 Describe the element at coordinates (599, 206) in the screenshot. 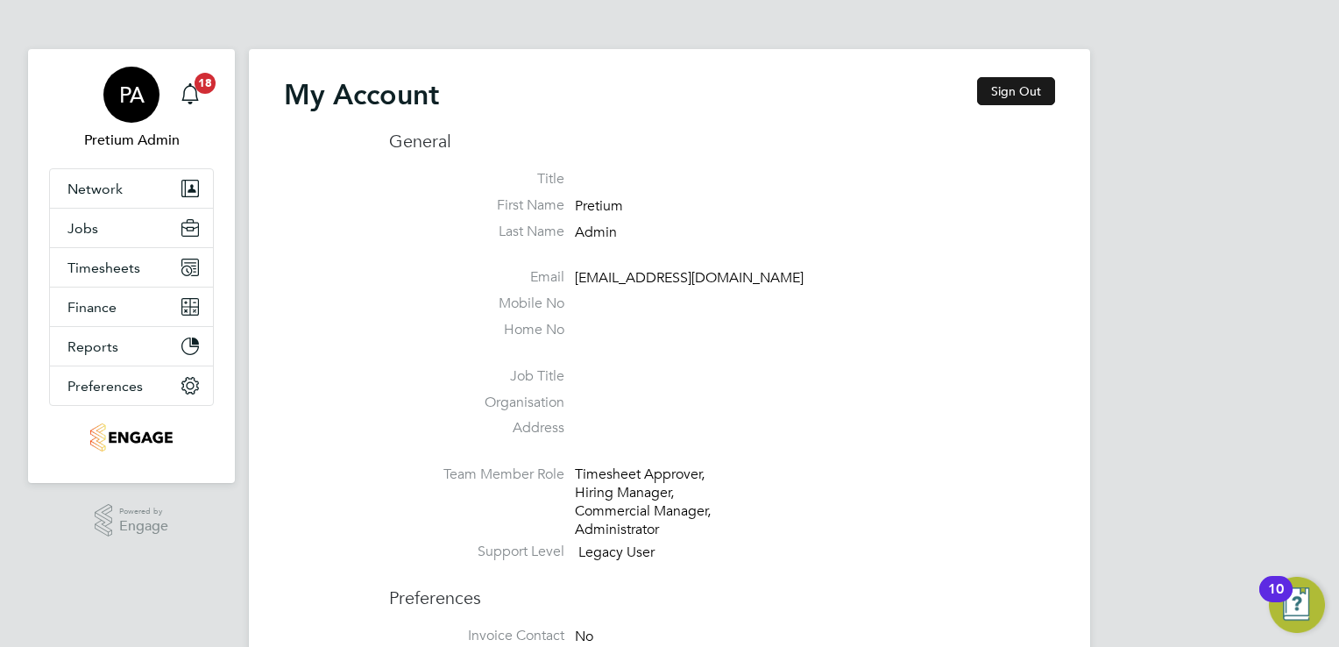

I see `span: Pretium` at that location.